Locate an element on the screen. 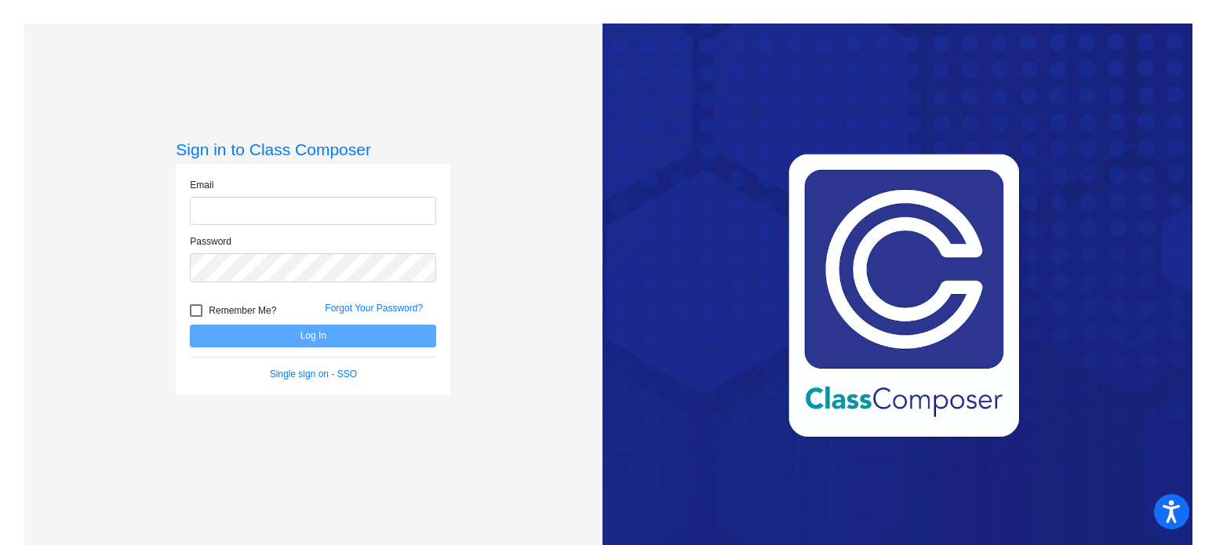 The width and height of the screenshot is (1205, 545). h3: Sign in to Class Composer is located at coordinates (313, 149).